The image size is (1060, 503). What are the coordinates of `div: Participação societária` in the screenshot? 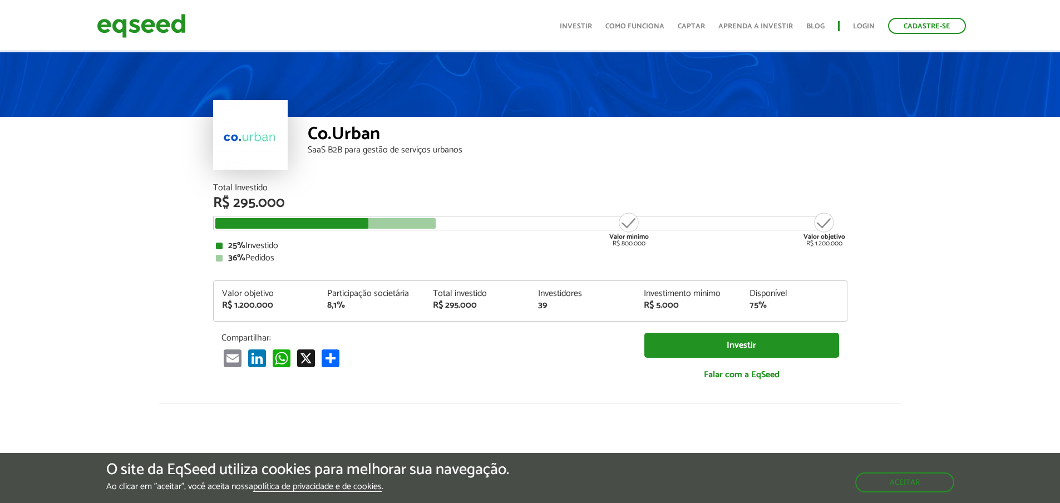 It's located at (372, 294).